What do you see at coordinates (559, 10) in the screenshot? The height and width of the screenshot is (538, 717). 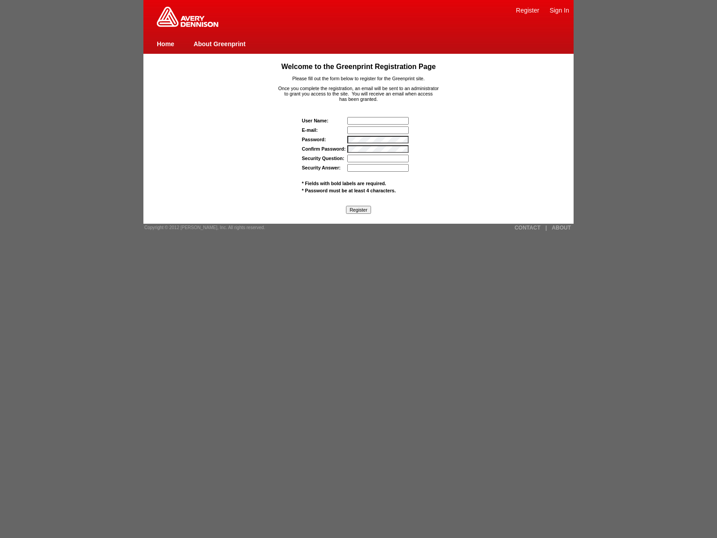 I see `a: Sign In` at bounding box center [559, 10].